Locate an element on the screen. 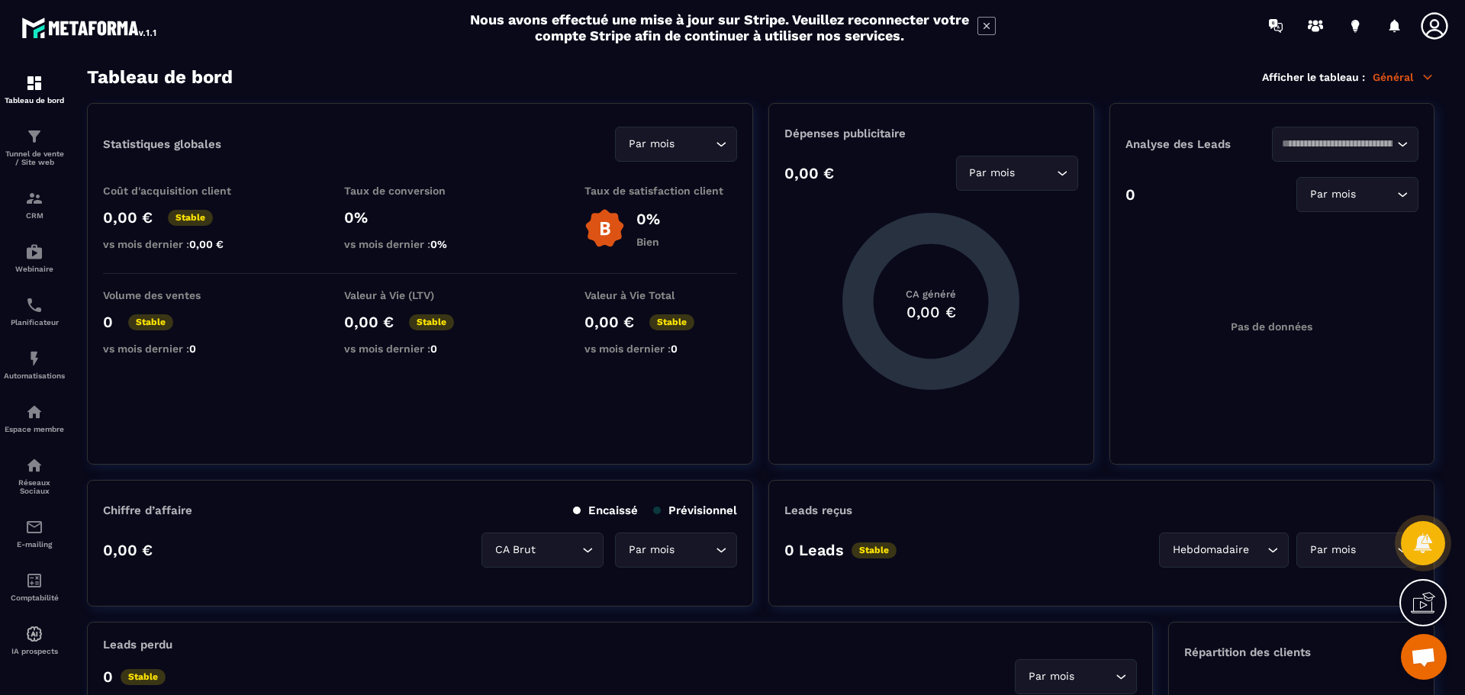  p: Afficher le tableau : is located at coordinates (1314, 77).